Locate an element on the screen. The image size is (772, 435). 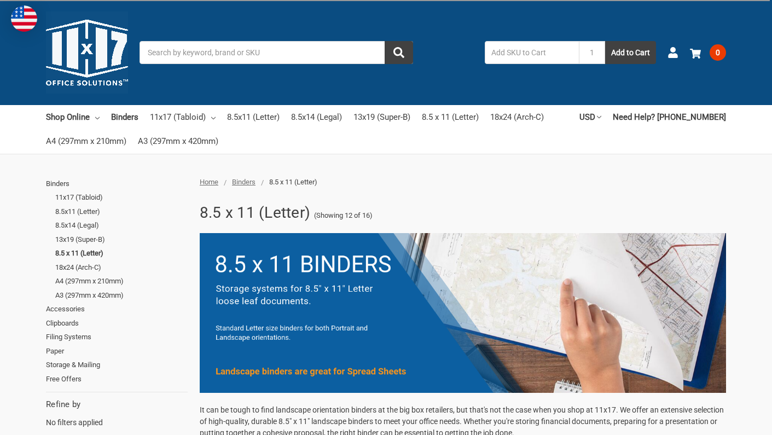
a: USD is located at coordinates (591, 117).